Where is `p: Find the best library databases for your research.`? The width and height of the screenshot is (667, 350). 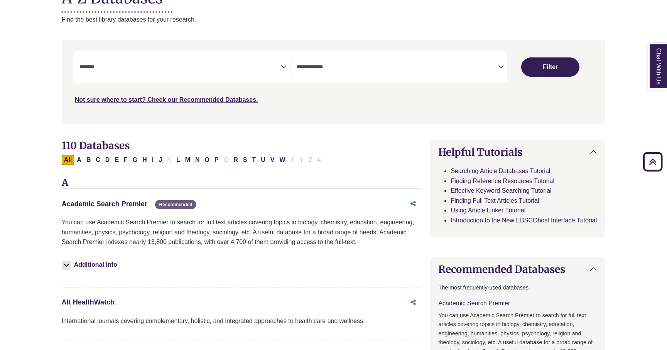 p: Find the best library databases for your research. is located at coordinates (334, 20).